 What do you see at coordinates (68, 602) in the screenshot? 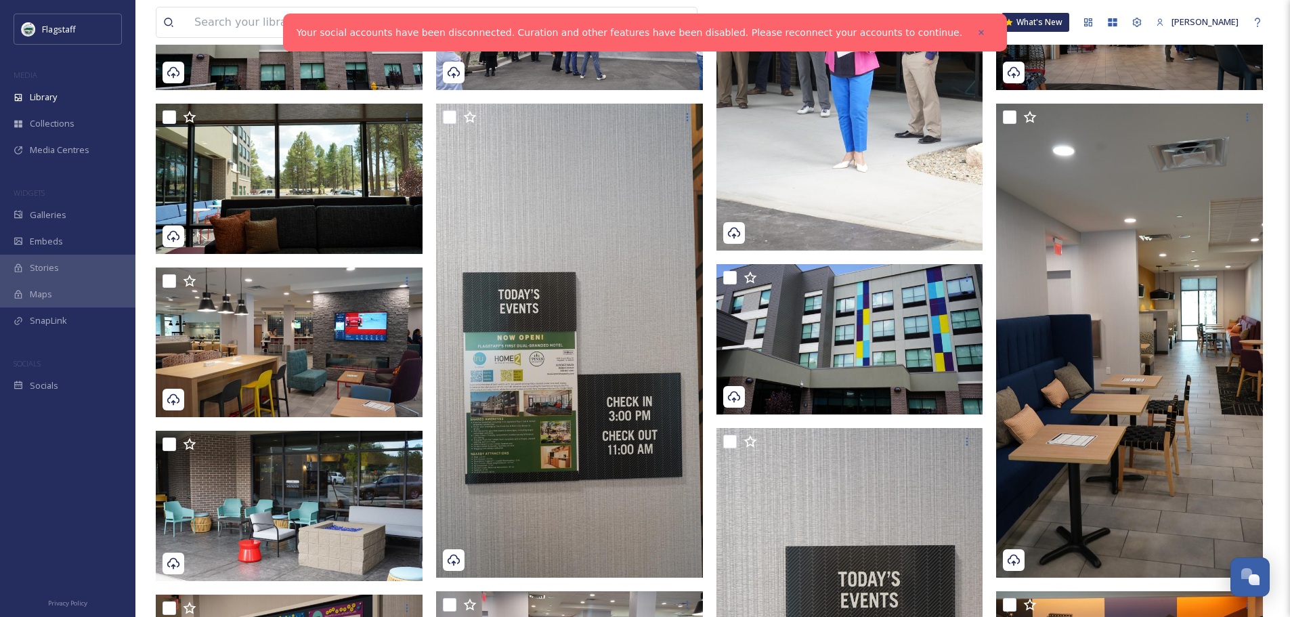
I see `a: Privacy Policy` at bounding box center [68, 602].